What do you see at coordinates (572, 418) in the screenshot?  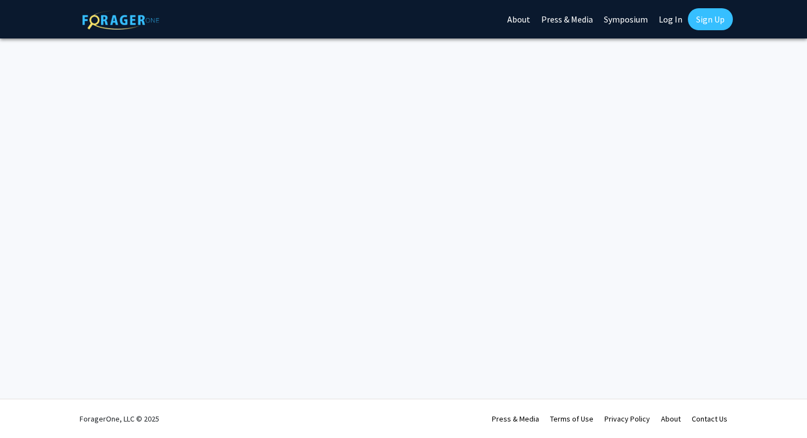 I see `a: Terms of Use` at bounding box center [572, 418].